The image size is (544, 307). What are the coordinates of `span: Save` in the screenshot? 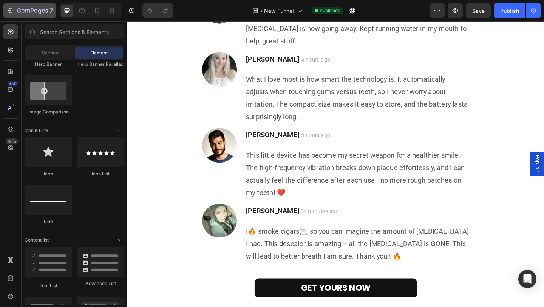 It's located at (478, 11).